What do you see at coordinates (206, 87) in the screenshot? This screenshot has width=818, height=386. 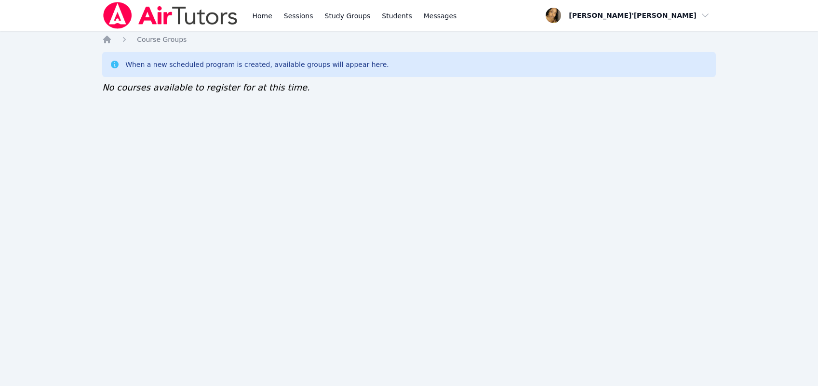 I see `span: No courses available to register for at this time.` at bounding box center [206, 87].